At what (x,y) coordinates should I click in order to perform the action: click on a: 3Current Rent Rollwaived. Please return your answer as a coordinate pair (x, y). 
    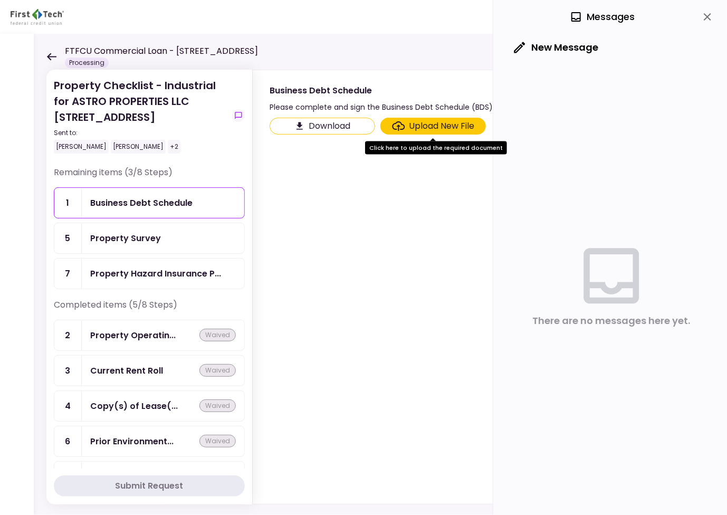
    Looking at the image, I should click on (149, 370).